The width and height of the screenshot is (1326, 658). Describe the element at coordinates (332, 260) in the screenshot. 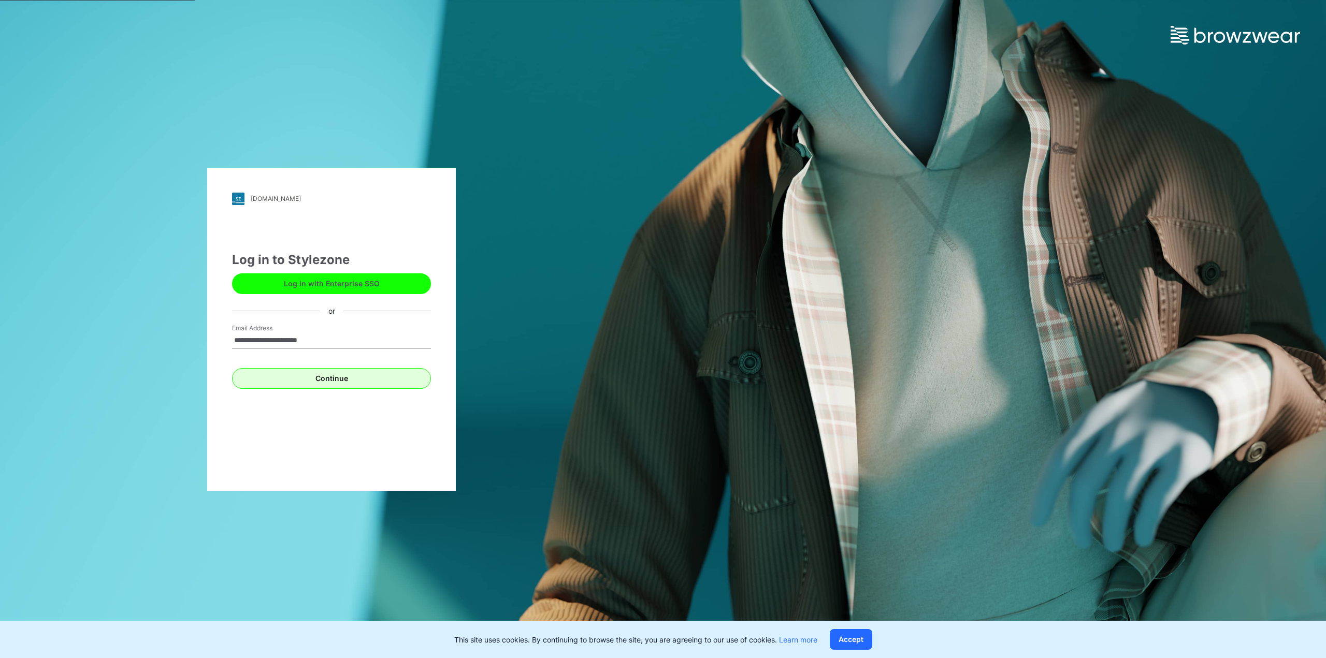

I see `div: Log in to Stylezone` at that location.